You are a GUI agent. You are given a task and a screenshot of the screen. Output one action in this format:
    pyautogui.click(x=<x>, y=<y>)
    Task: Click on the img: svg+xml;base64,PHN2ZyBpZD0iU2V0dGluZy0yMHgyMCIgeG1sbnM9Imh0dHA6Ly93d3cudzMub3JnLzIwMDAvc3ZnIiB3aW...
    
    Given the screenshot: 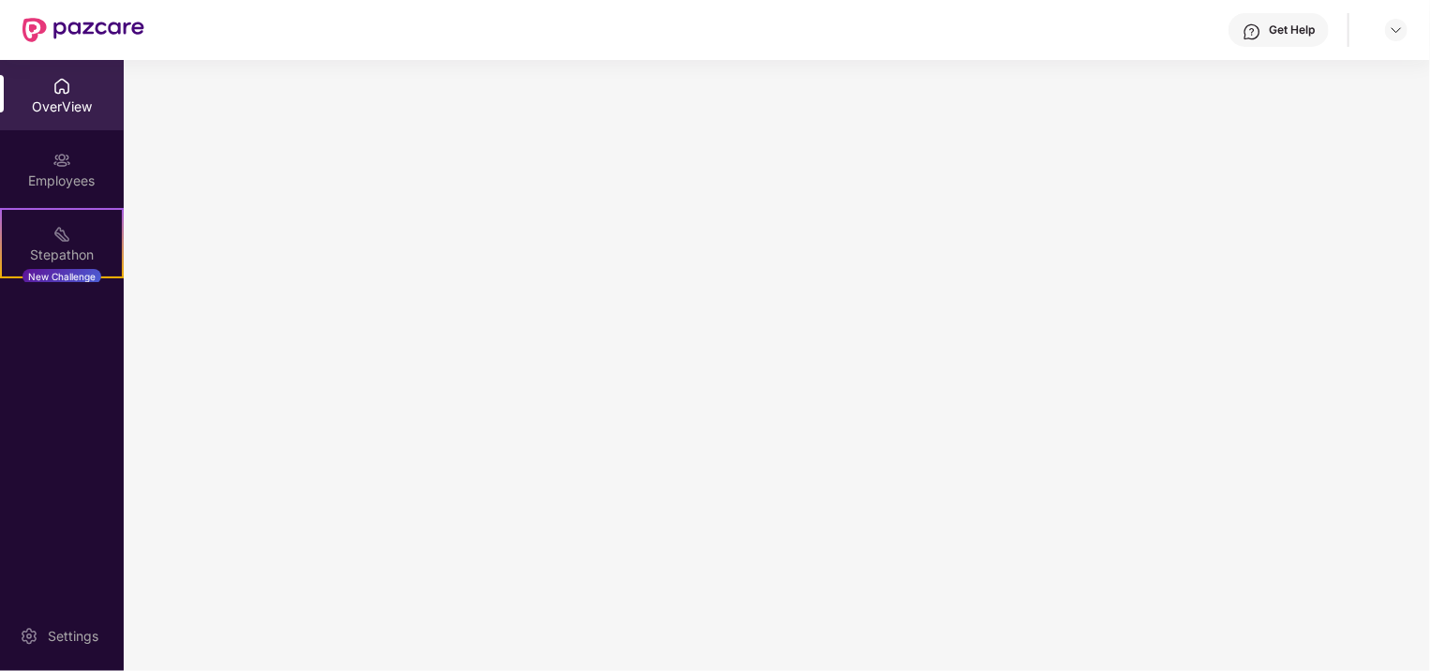 What is the action you would take?
    pyautogui.click(x=29, y=636)
    